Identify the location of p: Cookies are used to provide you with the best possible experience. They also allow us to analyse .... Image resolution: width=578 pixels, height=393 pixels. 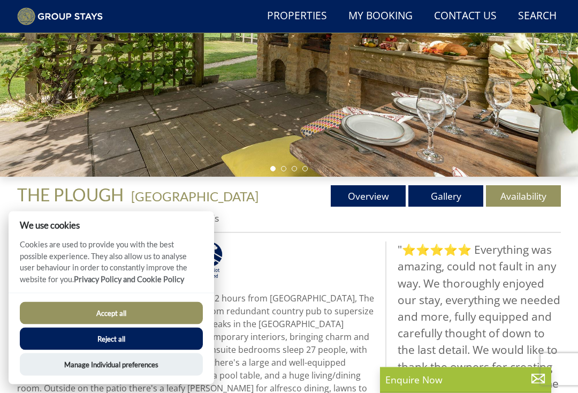
(111, 265).